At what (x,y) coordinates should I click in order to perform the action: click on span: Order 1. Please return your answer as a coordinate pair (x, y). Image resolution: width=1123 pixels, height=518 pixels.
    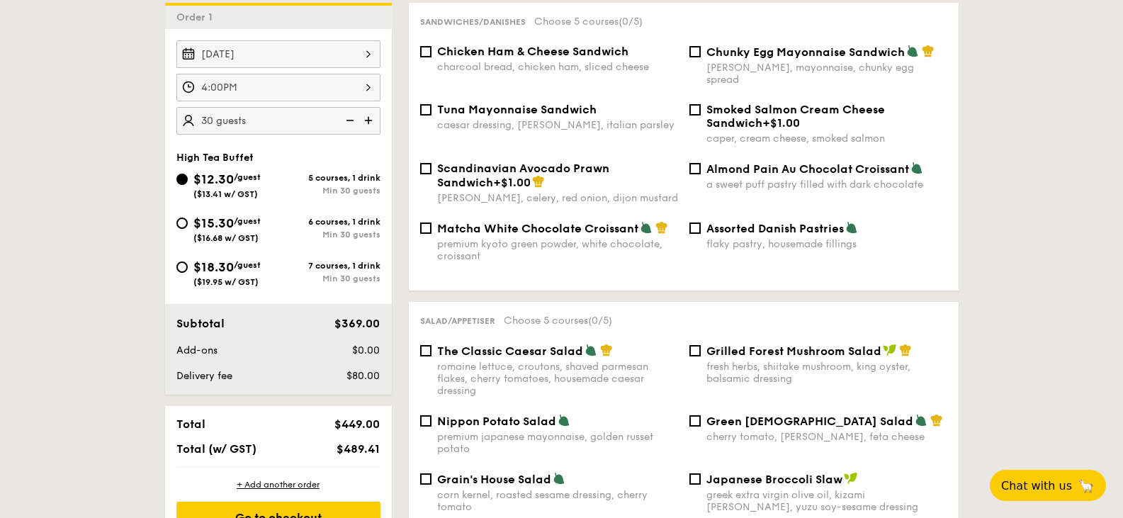
    Looking at the image, I should click on (197, 17).